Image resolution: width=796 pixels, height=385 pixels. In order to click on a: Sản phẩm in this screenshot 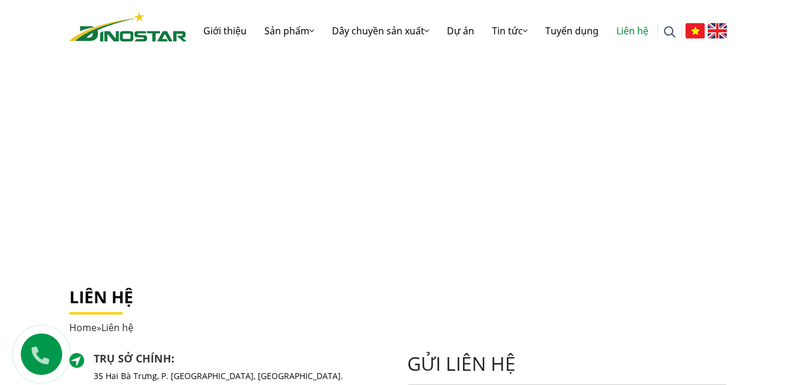, I will do `click(289, 31)`.